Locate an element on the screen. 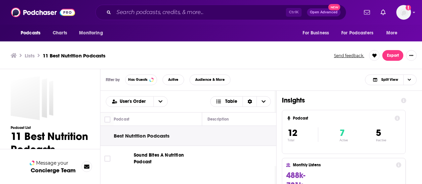  a: Sound Bites A Nutrition Podcast is located at coordinates (167, 158).